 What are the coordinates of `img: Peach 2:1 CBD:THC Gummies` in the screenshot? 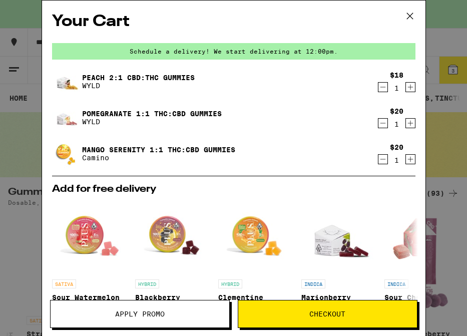 It's located at (66, 82).